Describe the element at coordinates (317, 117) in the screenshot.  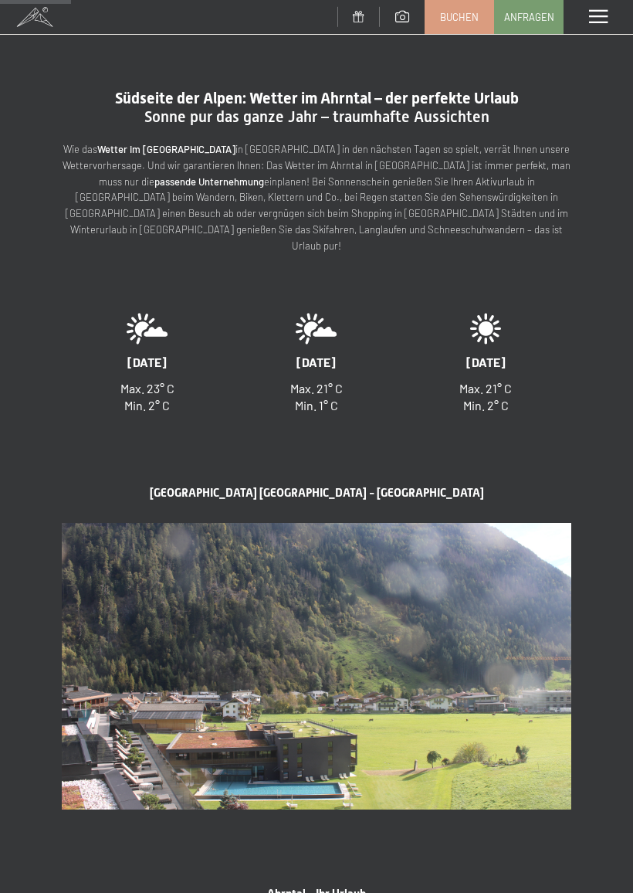
I see `span: Sonne pur das ganze Jahr – traumhafte Aussichten` at that location.